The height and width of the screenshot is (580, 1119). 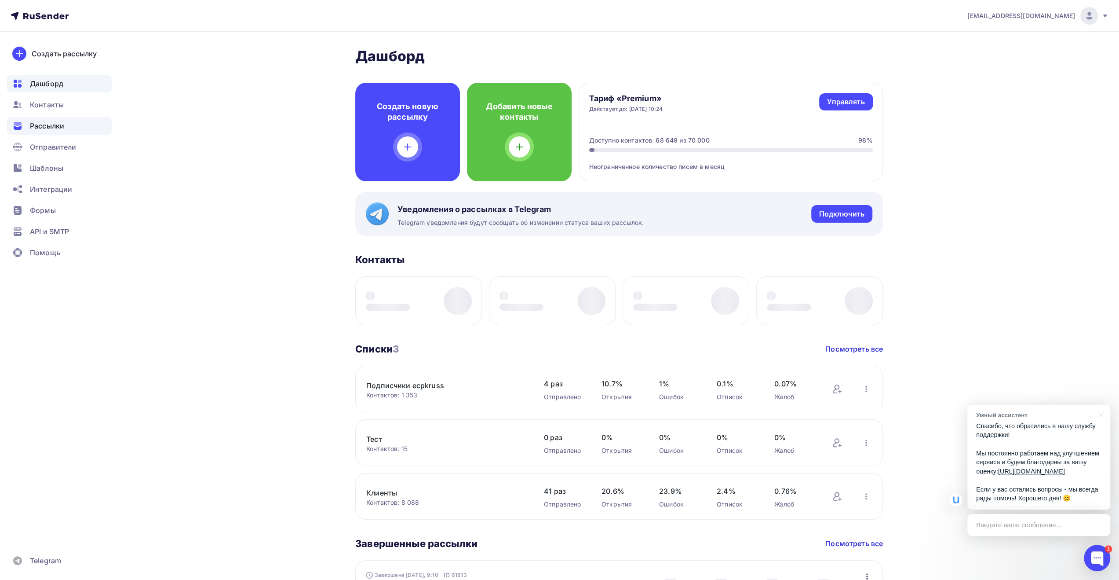 What do you see at coordinates (519, 112) in the screenshot?
I see `h4: Добавить новые контакты` at bounding box center [519, 112].